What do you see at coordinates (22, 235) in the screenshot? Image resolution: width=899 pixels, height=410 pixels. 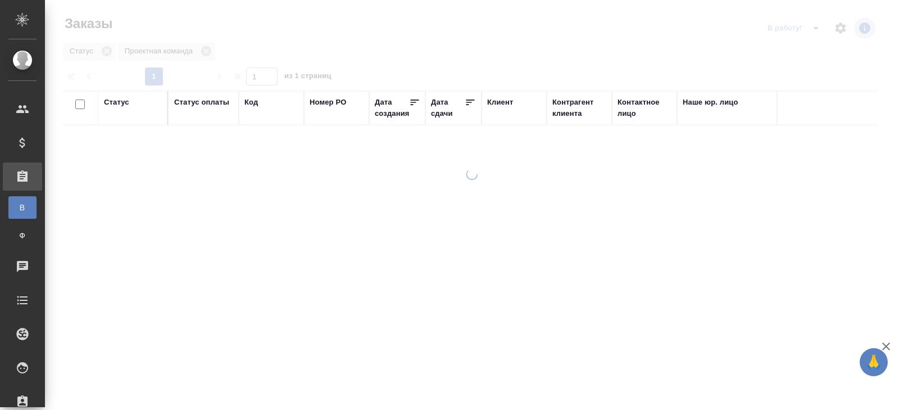 I see `a: Ф` at bounding box center [22, 235].